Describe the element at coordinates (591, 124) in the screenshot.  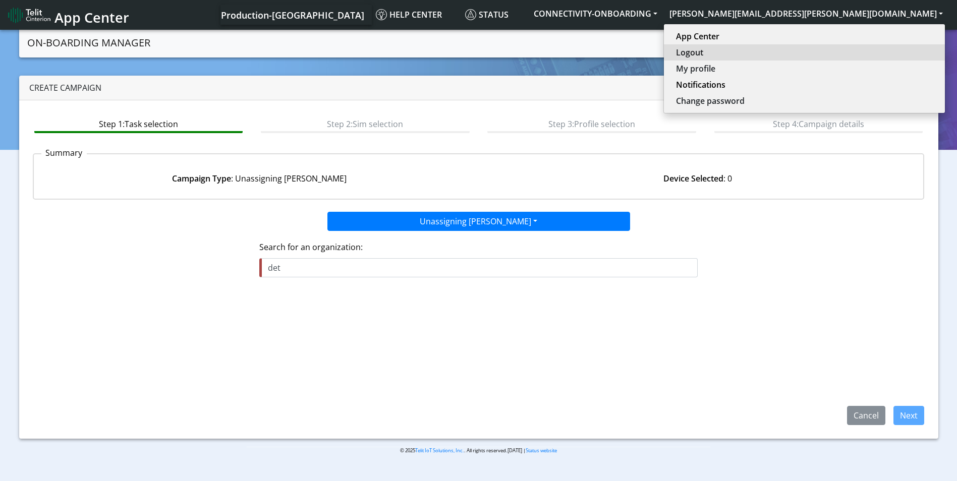
I see `btn: Step 3: Profile selection` at that location.